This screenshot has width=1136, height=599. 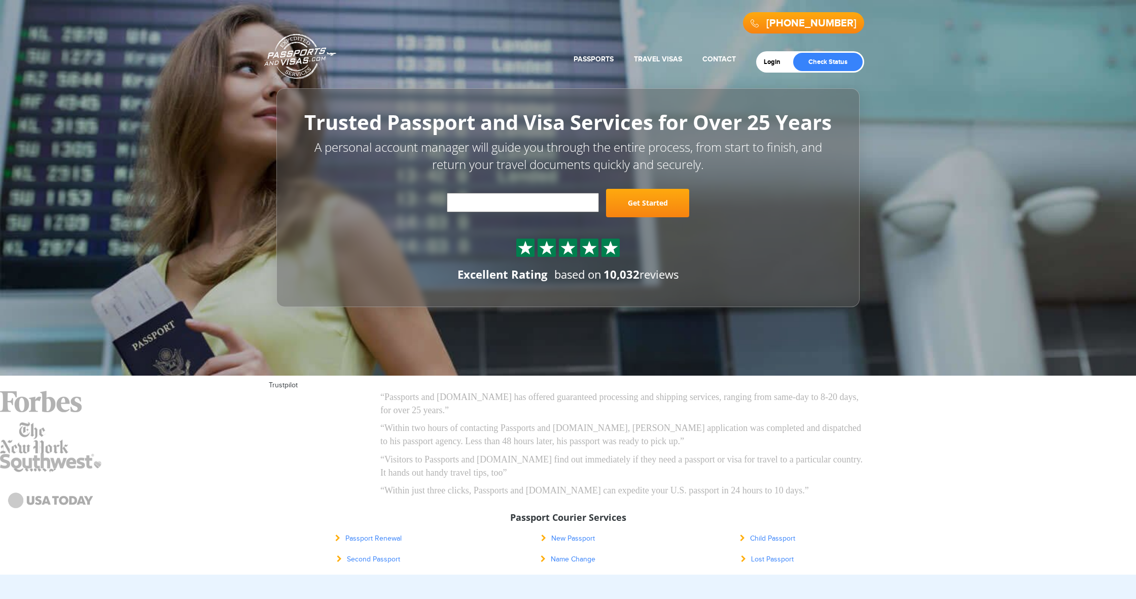 What do you see at coordinates (568, 538) in the screenshot?
I see `a: New Passport` at bounding box center [568, 538].